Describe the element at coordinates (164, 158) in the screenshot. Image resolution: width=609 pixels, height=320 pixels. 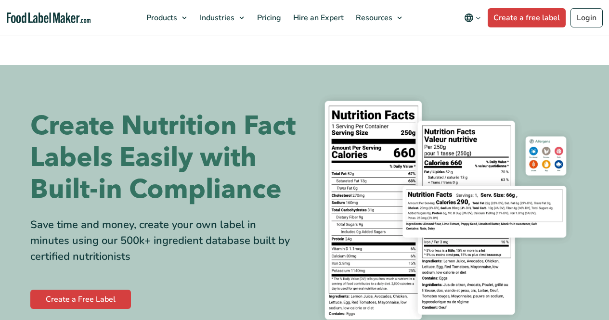
I see `h1: Create Nutrition Fact Labels Easily with Built-in Compliance` at that location.